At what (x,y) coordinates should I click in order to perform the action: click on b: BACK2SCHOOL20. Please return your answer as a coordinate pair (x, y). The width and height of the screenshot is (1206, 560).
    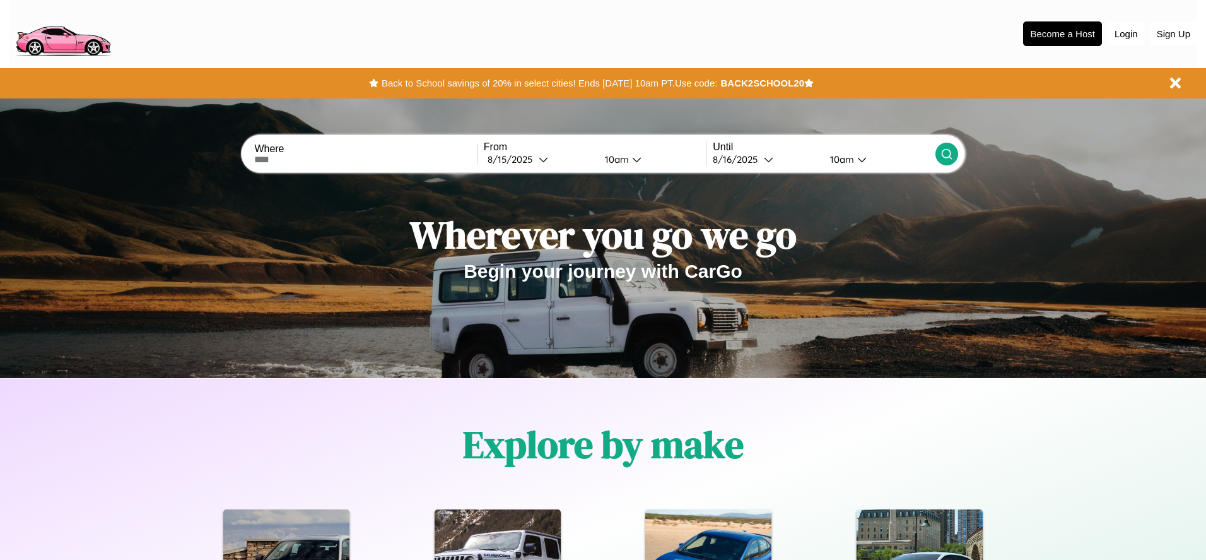
    Looking at the image, I should click on (762, 83).